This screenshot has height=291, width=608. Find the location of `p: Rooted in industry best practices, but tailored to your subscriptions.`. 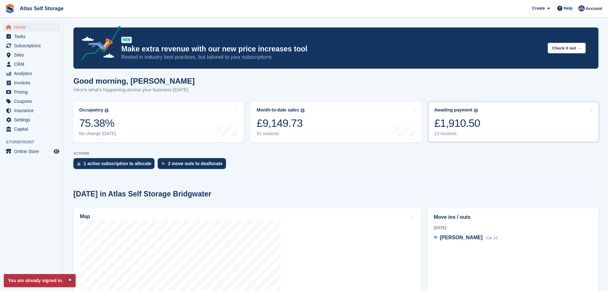

p: Rooted in industry best practices, but tailored to your subscriptions. is located at coordinates (332, 57).